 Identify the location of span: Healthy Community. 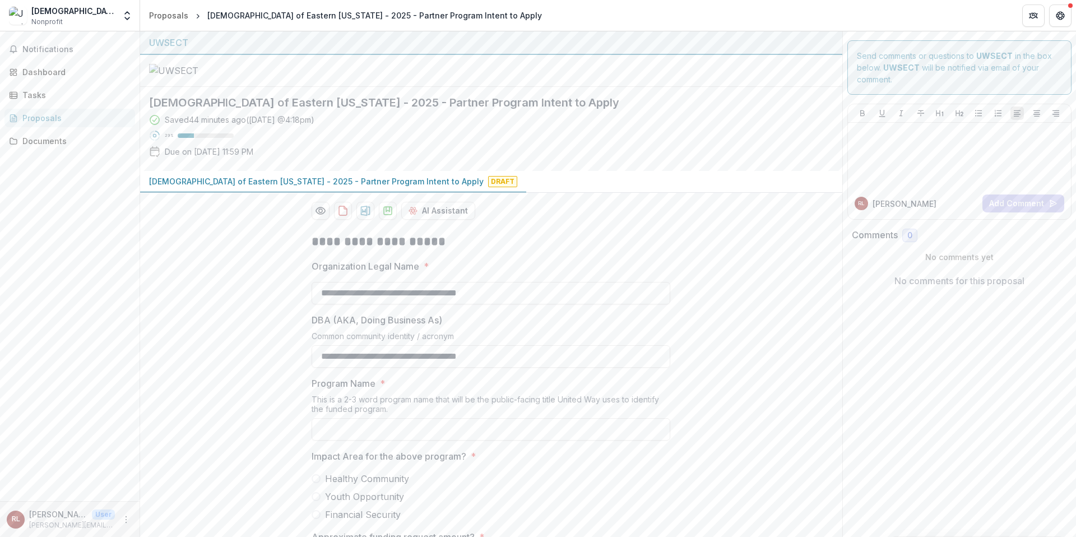
(367, 479).